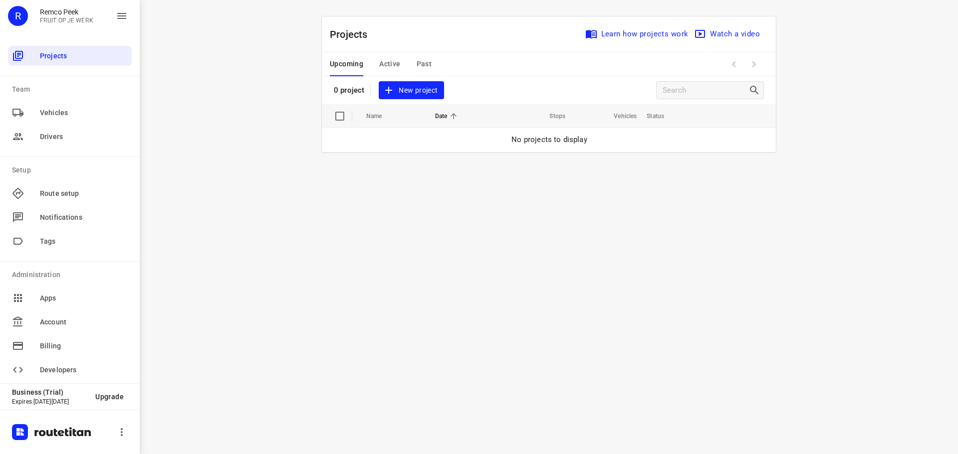 The height and width of the screenshot is (454, 958). Describe the element at coordinates (70, 56) in the screenshot. I see `div: Projects` at that location.